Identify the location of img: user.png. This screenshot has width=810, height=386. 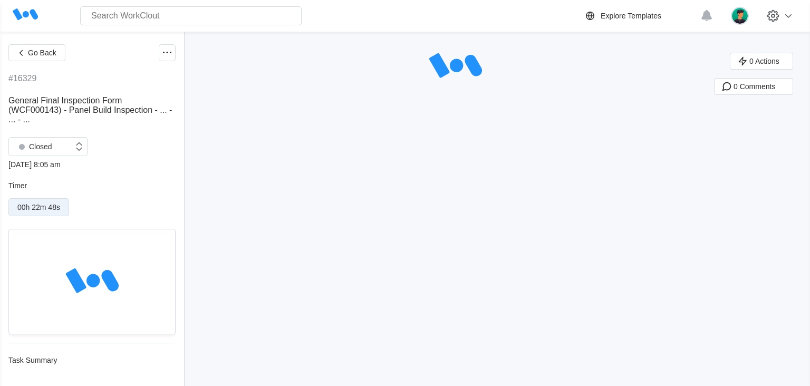
(740, 16).